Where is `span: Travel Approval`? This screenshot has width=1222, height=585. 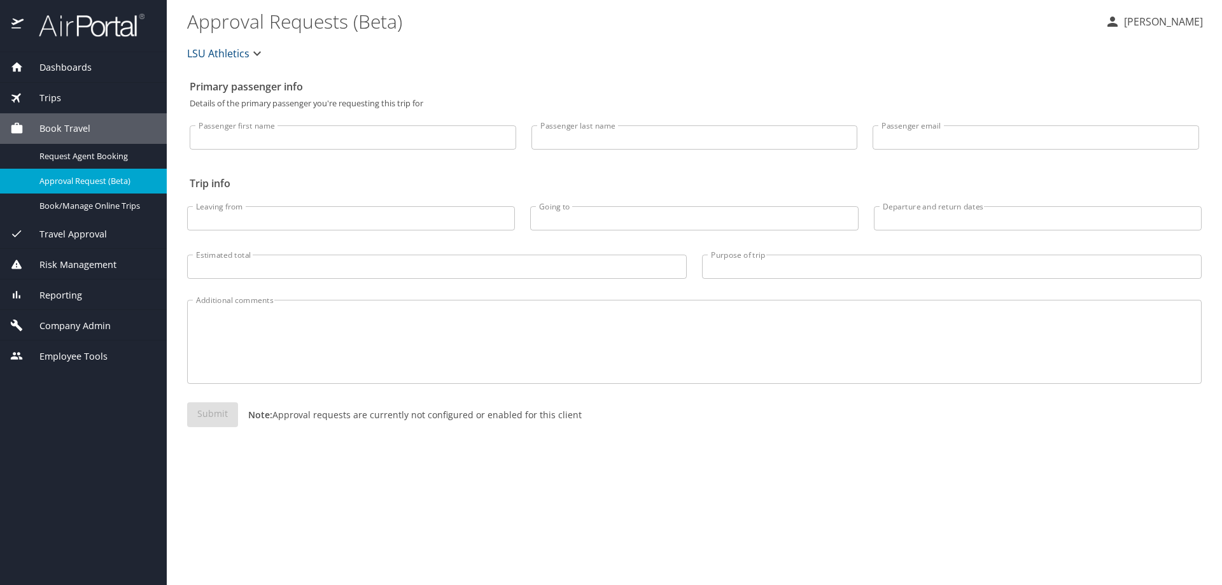 span: Travel Approval is located at coordinates (65, 234).